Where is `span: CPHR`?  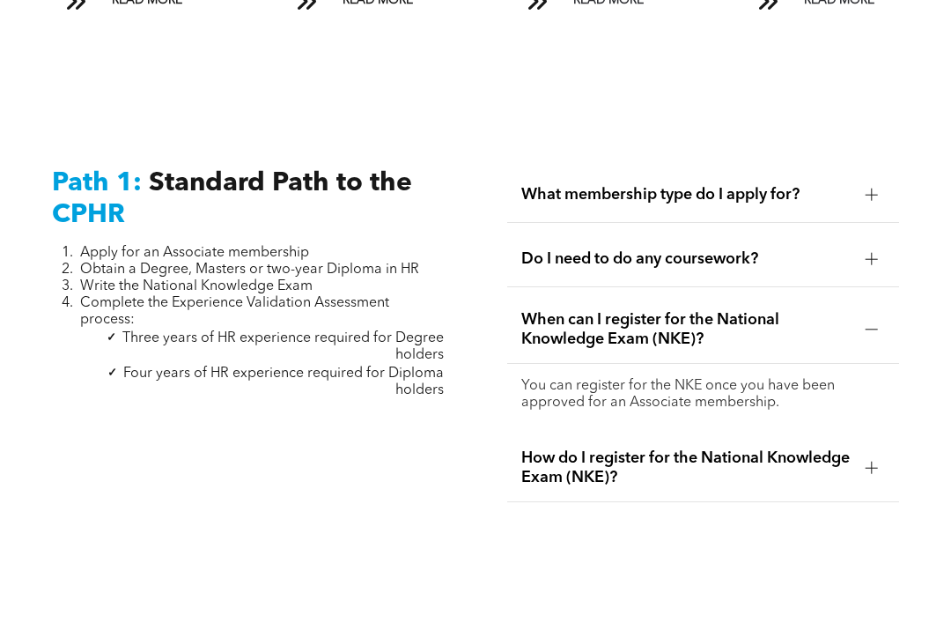 span: CPHR is located at coordinates (88, 215).